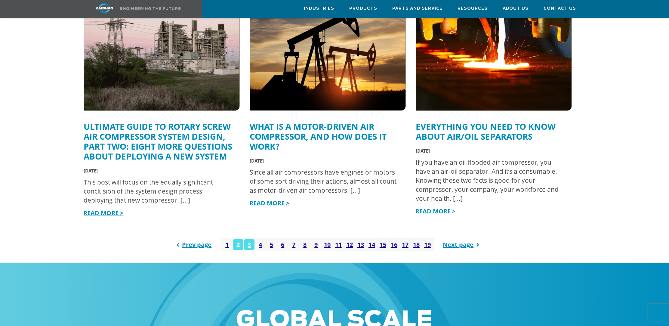 The image size is (669, 326). Describe the element at coordinates (294, 244) in the screenshot. I see `a: 7` at that location.